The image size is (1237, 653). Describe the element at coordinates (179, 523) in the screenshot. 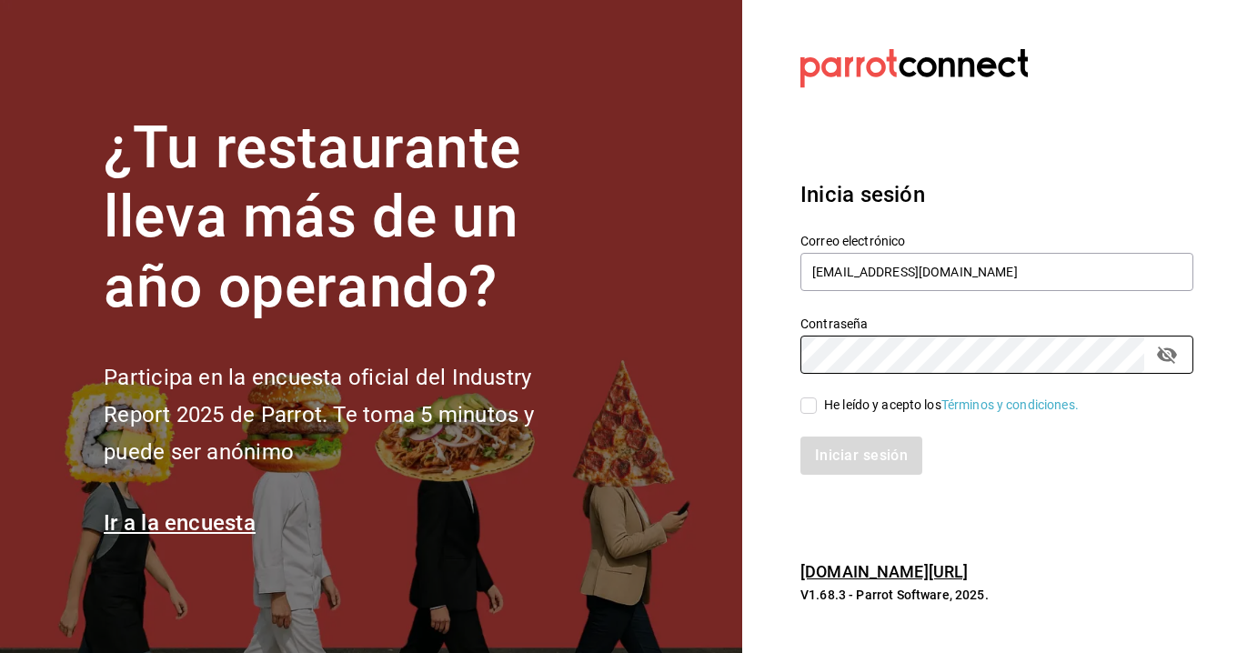

I see `a: Ir a la encuesta` at that location.